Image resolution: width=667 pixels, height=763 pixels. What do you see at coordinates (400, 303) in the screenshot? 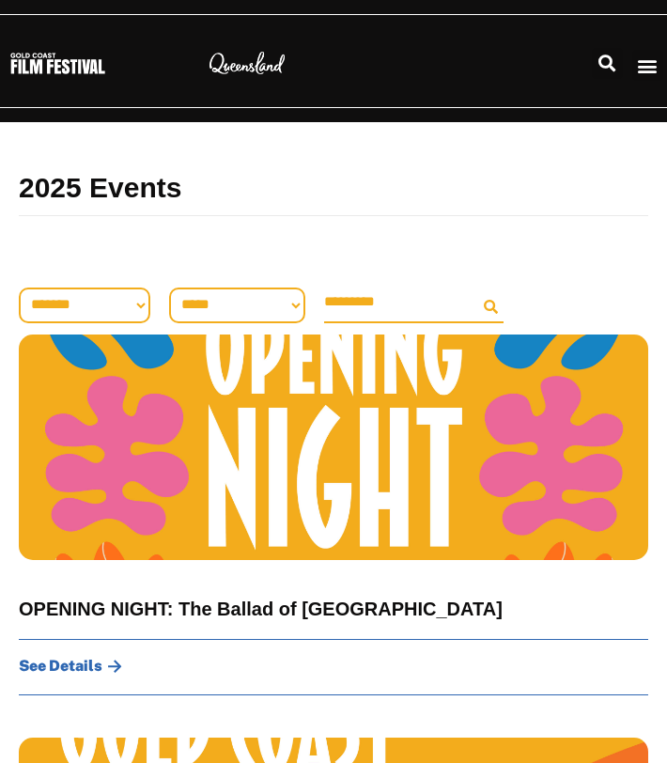
I see `input: Search Filter` at bounding box center [400, 303].